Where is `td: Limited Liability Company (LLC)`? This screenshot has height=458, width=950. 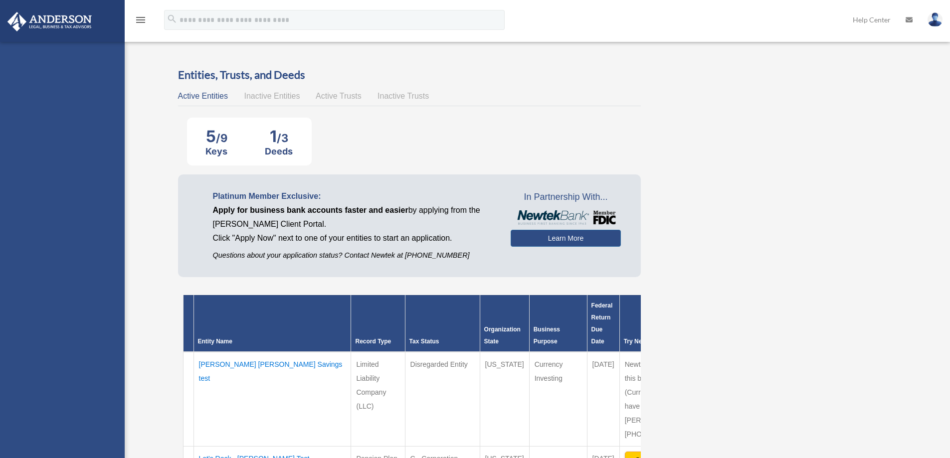 td: Limited Liability Company (LLC) is located at coordinates (378, 399).